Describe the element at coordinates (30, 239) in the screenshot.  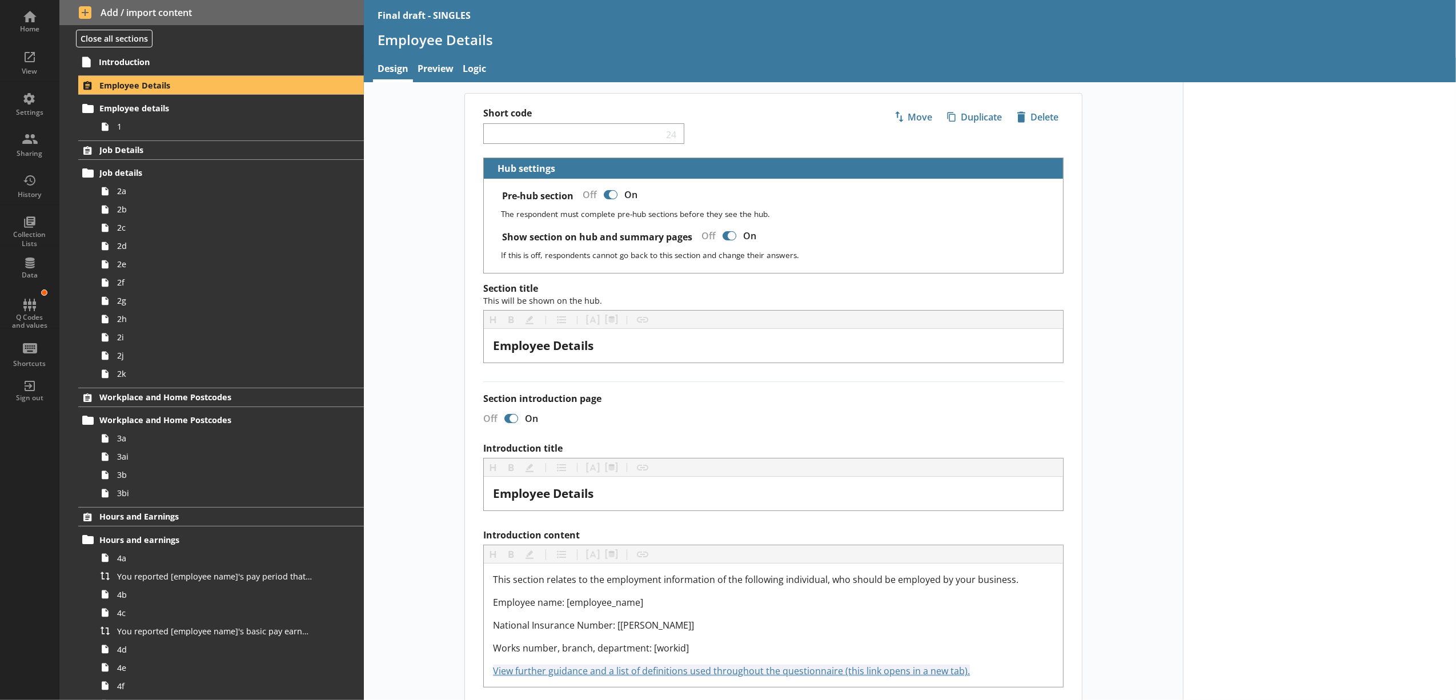
I see `div: Collection Lists` at that location.